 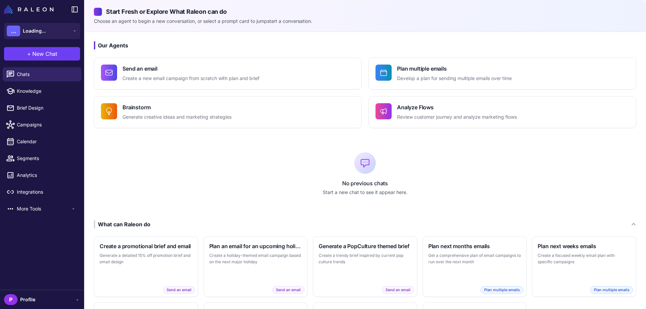 I want to click on span: Integrations, so click(x=46, y=192).